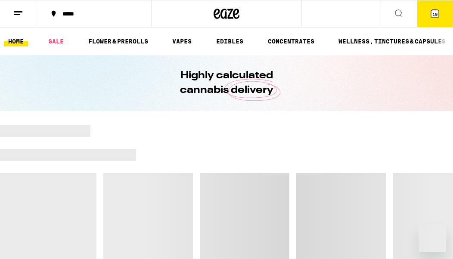  Describe the element at coordinates (56, 41) in the screenshot. I see `a: SALE` at that location.